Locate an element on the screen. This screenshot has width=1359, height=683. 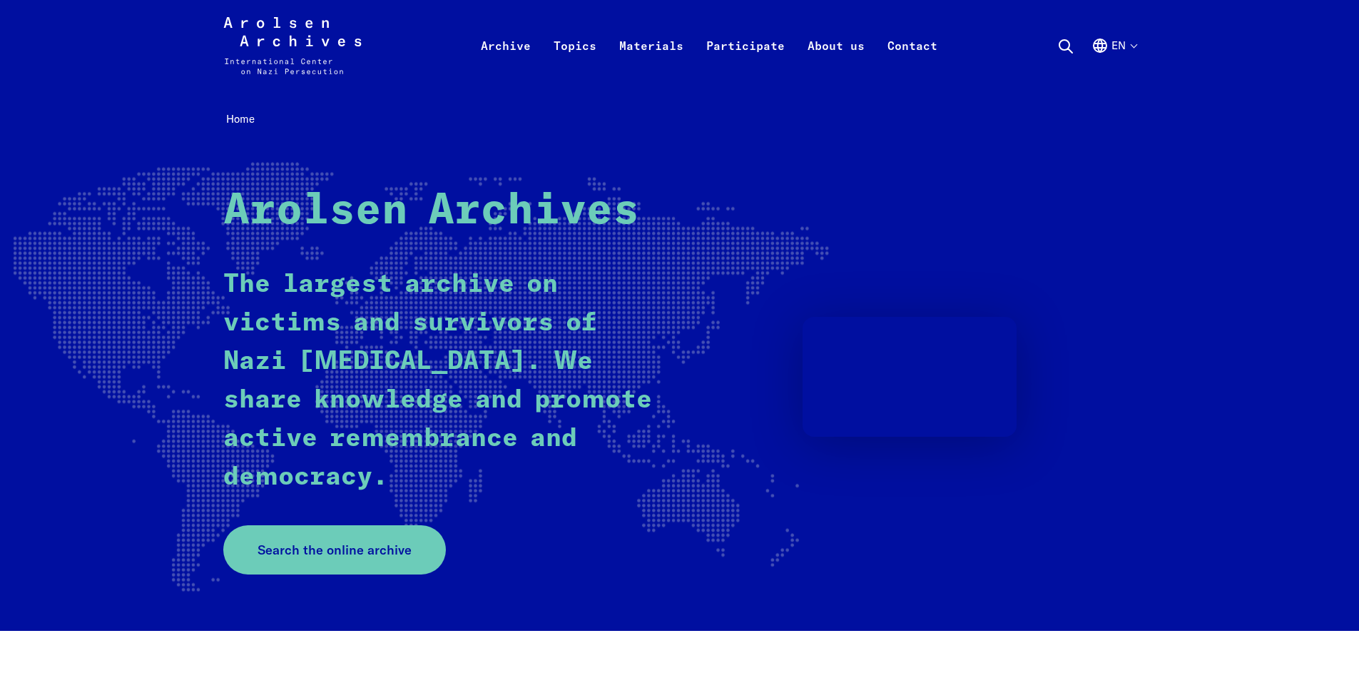
button: English, language selection is located at coordinates (1113, 63).